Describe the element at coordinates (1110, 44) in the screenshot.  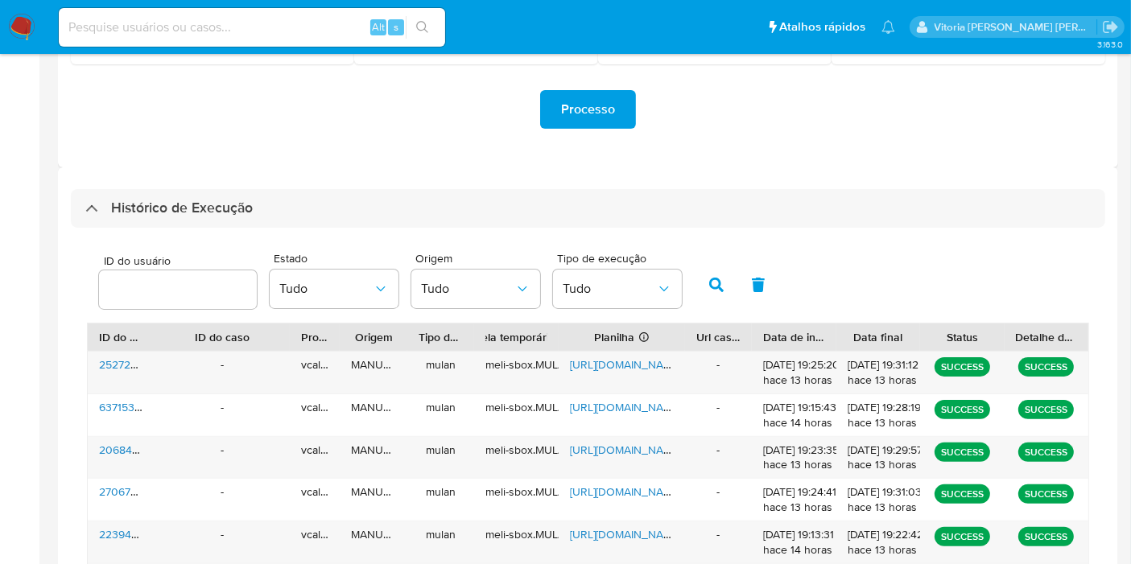
I see `span: 3.163.0` at that location.